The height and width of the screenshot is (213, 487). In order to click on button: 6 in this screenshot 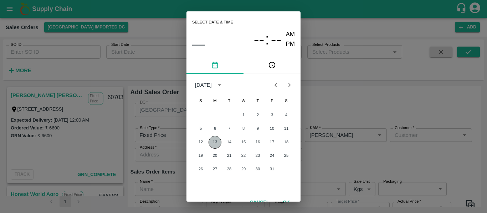, I will do `click(215, 129)`.